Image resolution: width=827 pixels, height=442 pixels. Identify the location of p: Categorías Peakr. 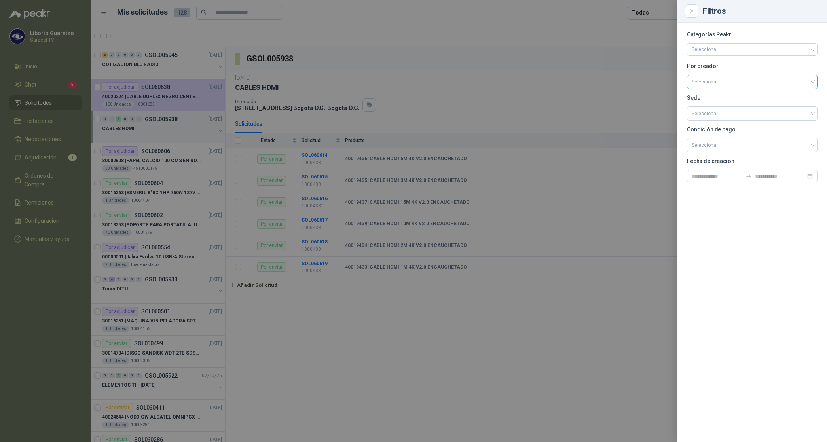
(752, 34).